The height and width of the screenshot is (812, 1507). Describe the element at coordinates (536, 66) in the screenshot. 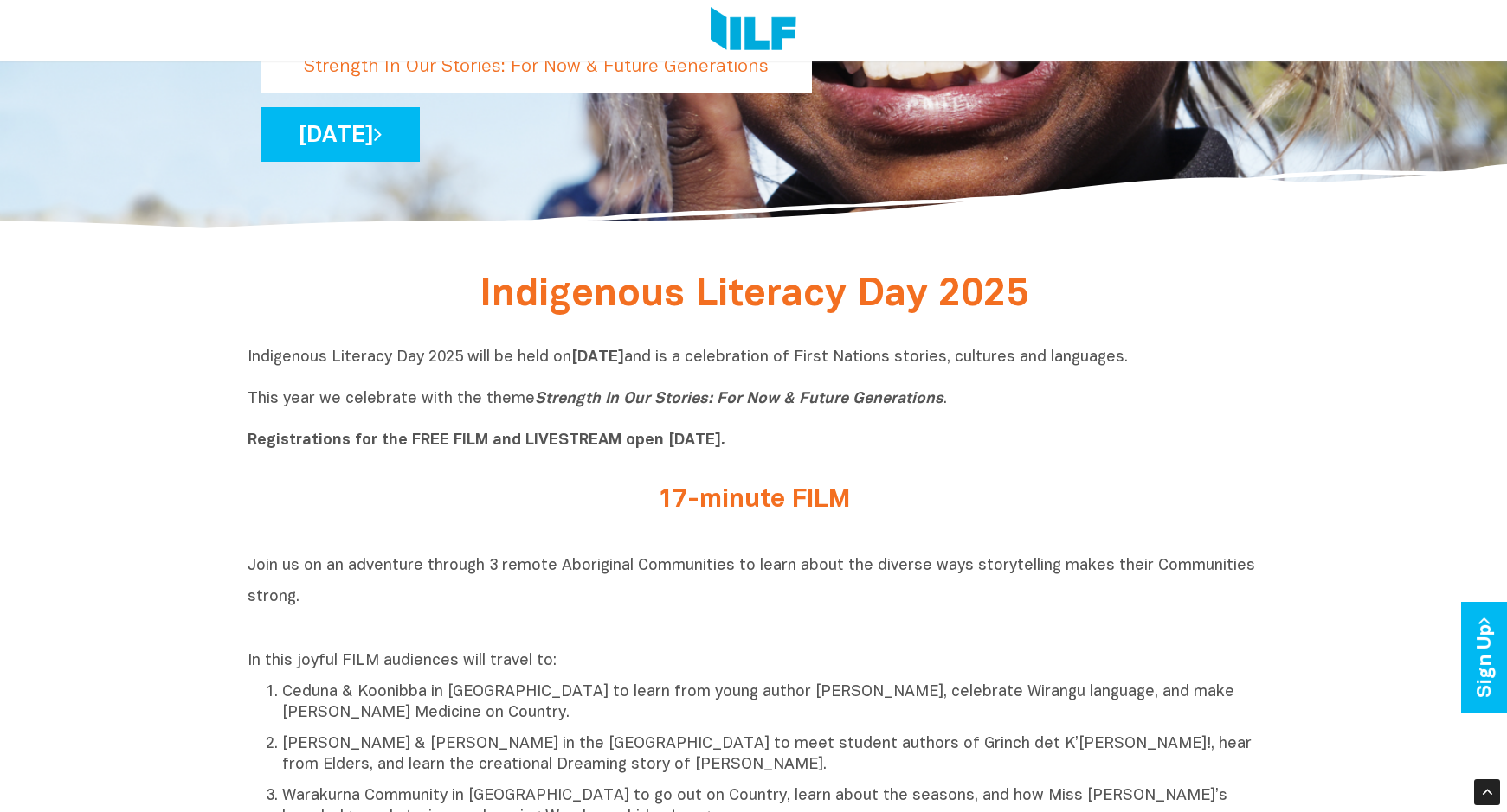

I see `p: Strength In Our Stories: For Now & Future Generations` at that location.